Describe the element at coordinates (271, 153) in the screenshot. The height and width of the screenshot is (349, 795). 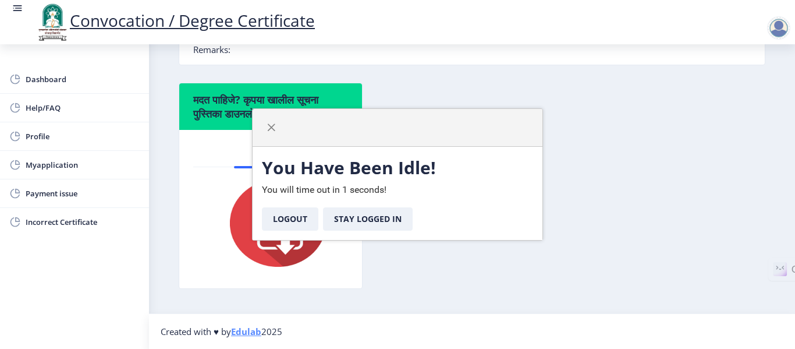
I see `a: Manual` at that location.